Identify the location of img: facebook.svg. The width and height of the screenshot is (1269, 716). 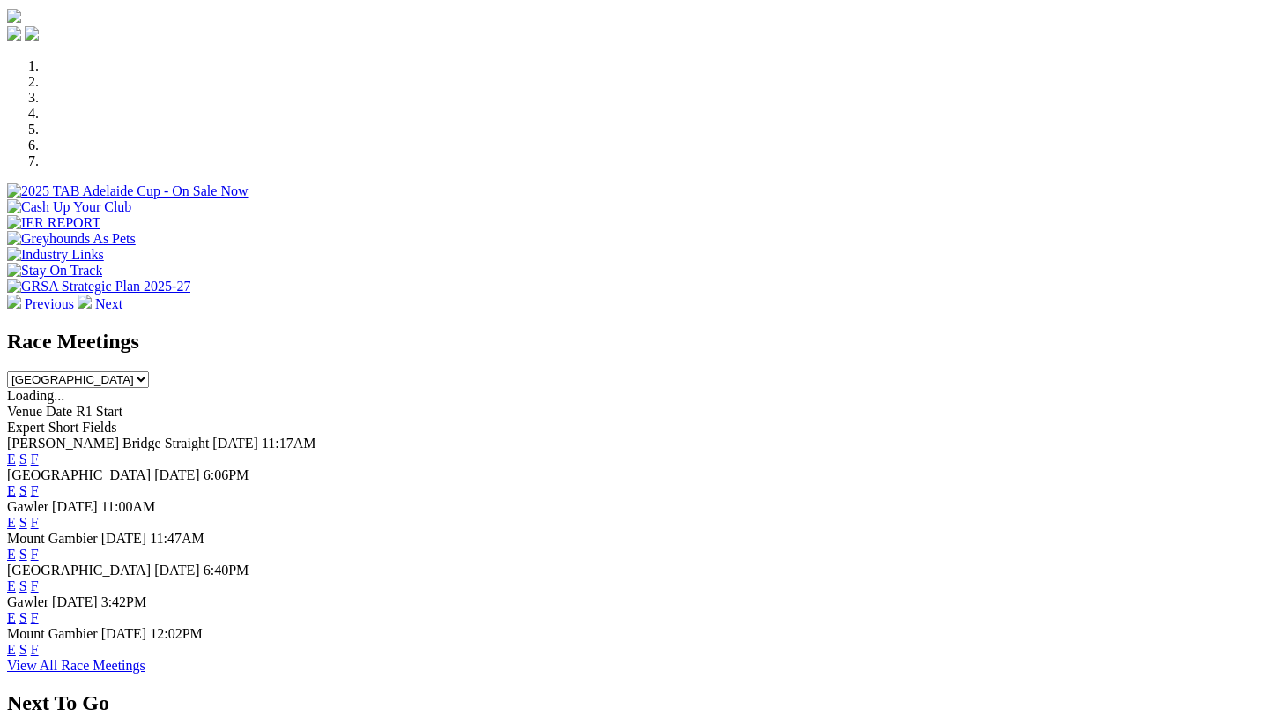
(14, 33).